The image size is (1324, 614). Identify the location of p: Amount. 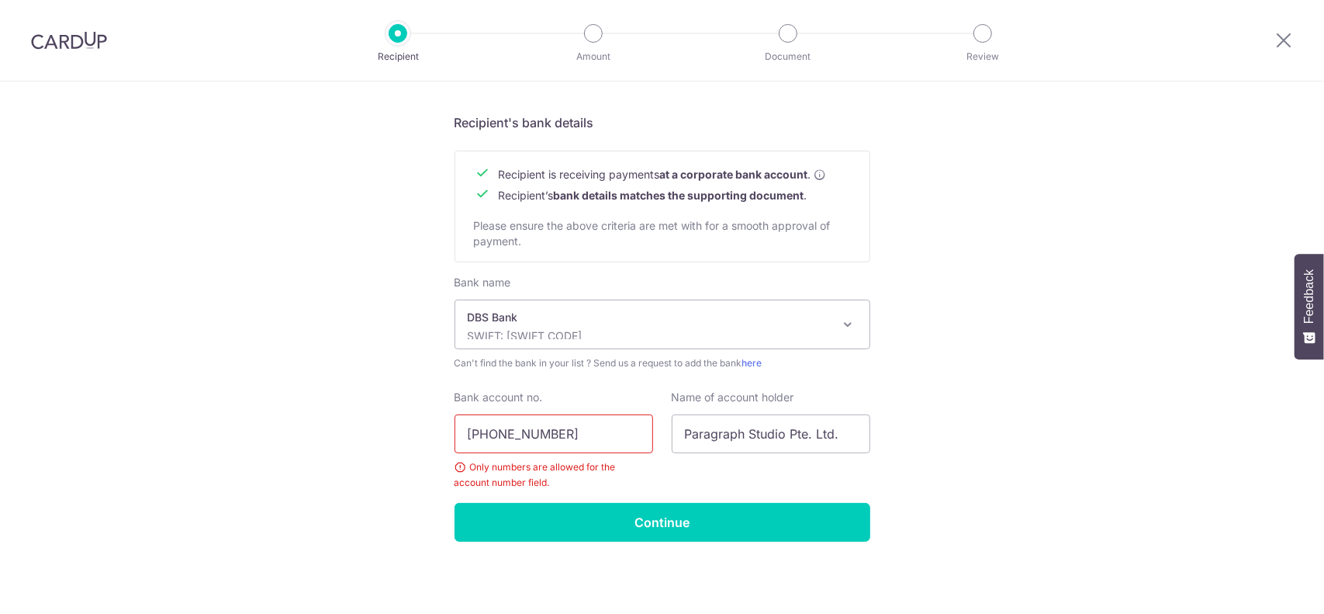
(593, 57).